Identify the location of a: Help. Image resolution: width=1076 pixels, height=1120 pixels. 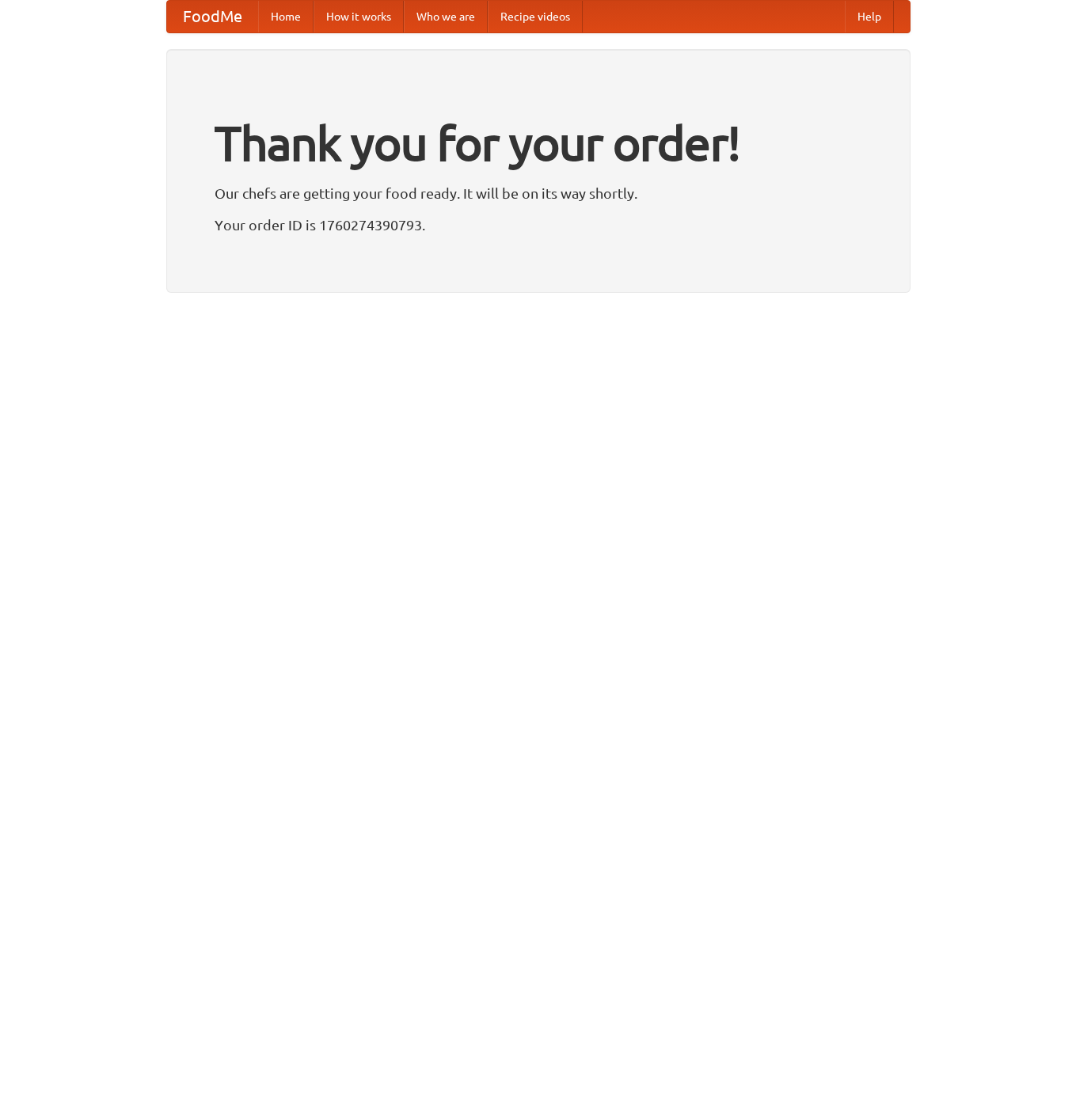
(869, 17).